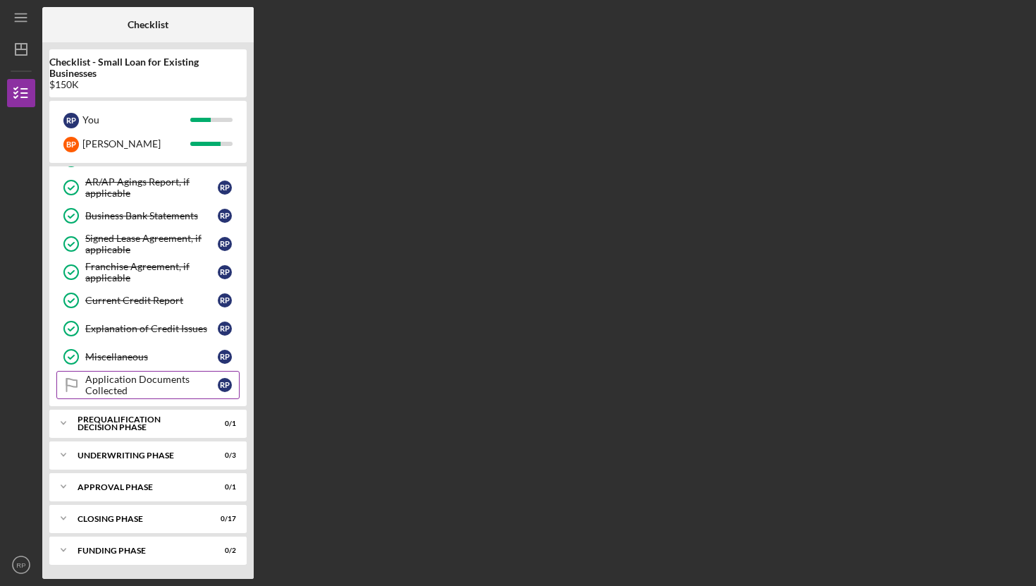 The height and width of the screenshot is (586, 1036). What do you see at coordinates (152, 329) in the screenshot?
I see `div: Explanation of Credit Issues` at bounding box center [152, 329].